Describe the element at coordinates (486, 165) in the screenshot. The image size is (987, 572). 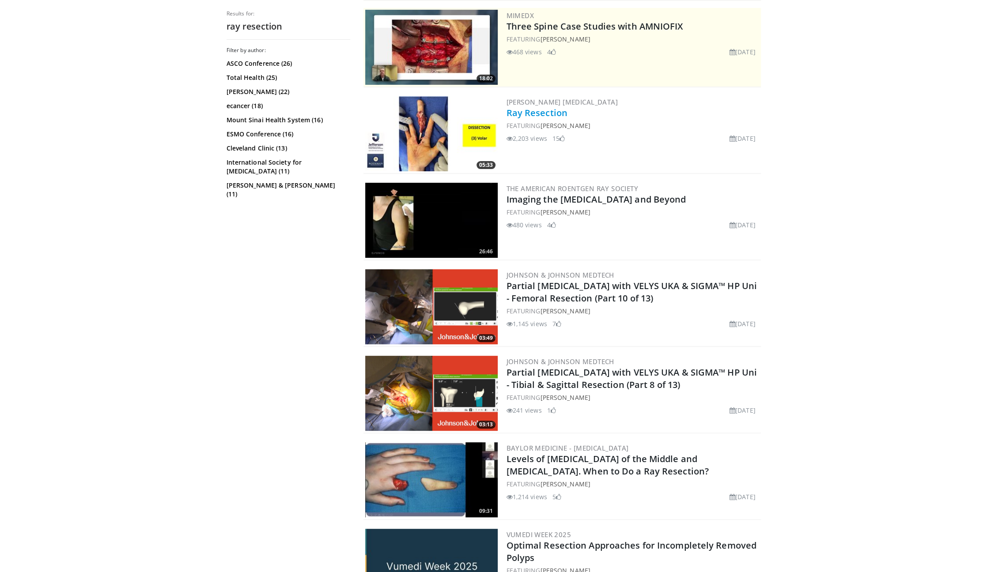
I see `span: 05:33` at that location.